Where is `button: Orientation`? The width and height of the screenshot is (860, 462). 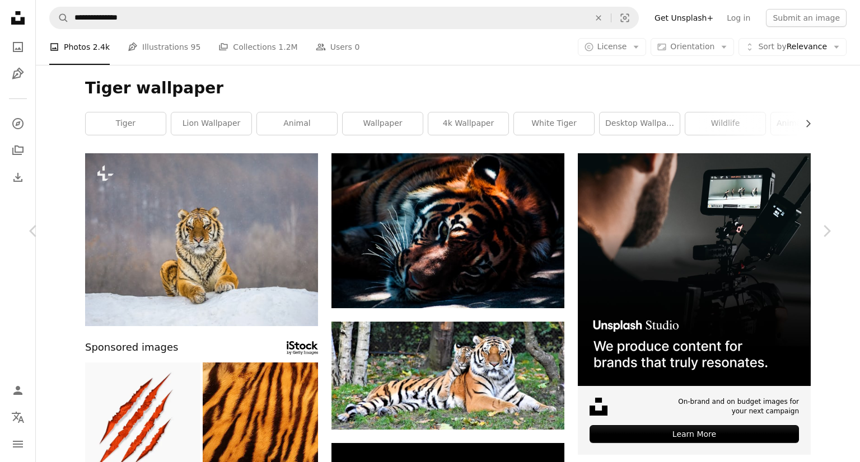
button: Orientation is located at coordinates (692, 47).